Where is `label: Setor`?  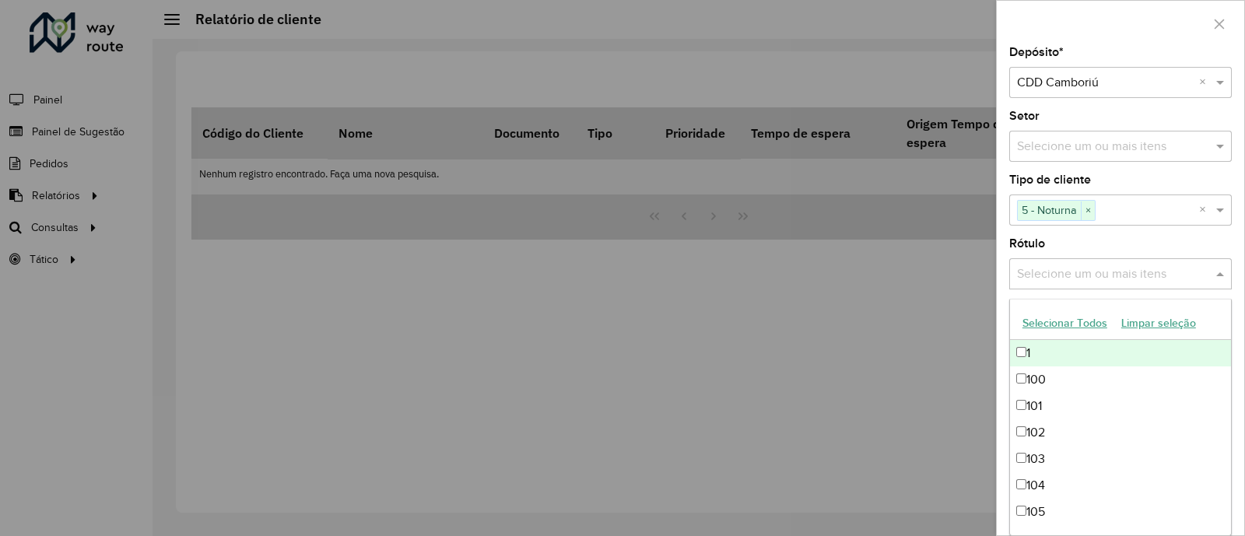 label: Setor is located at coordinates (1024, 116).